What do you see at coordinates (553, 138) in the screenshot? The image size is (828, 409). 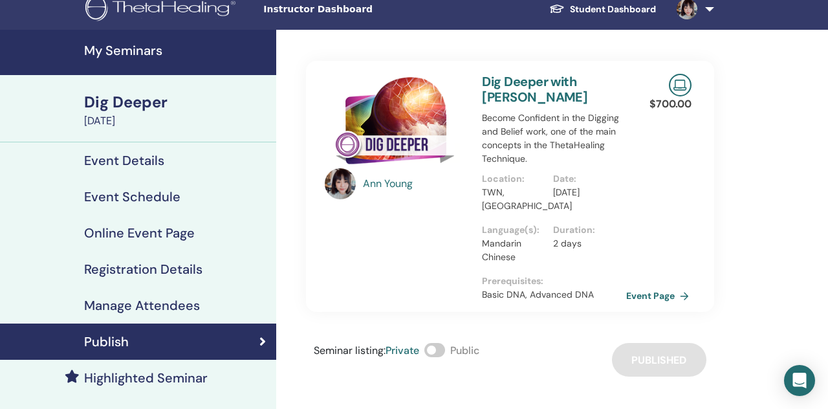 I see `p: Become Confident in the Digging and Belief work, one of the main concepts in the ThetaHealing Tec...` at bounding box center [553, 138].